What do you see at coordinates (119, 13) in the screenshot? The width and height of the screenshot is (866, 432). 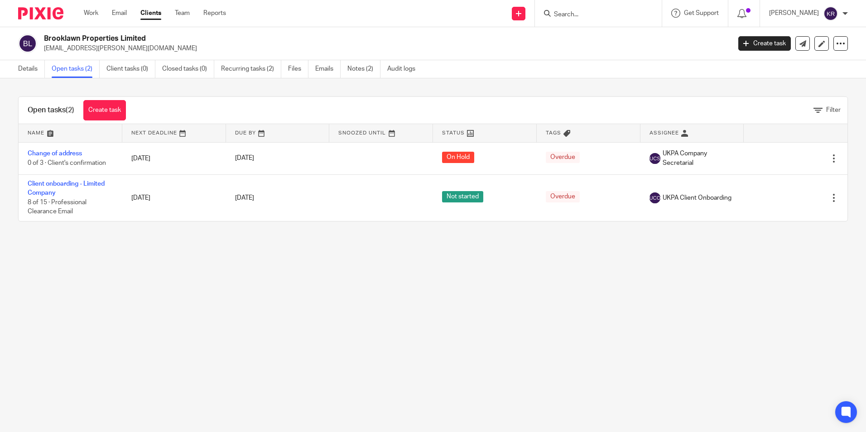 I see `a: Email` at bounding box center [119, 13].